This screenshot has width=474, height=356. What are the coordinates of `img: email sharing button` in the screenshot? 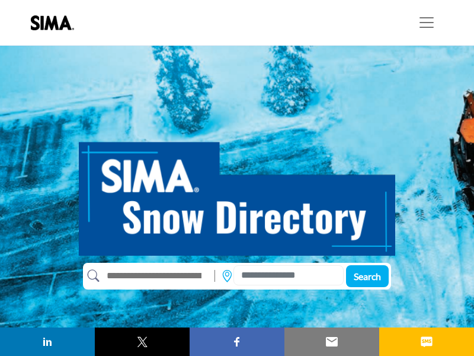 It's located at (332, 342).